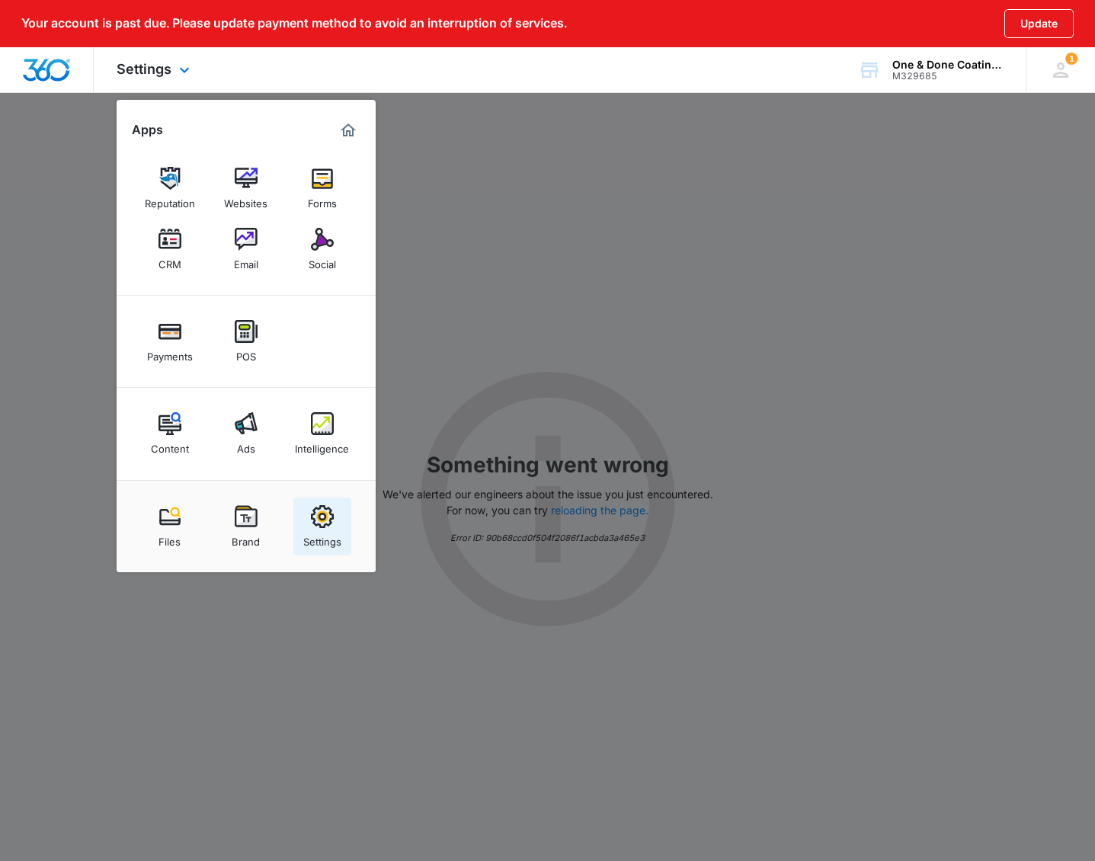 The height and width of the screenshot is (861, 1095). What do you see at coordinates (170, 527) in the screenshot?
I see `a: Files` at bounding box center [170, 527].